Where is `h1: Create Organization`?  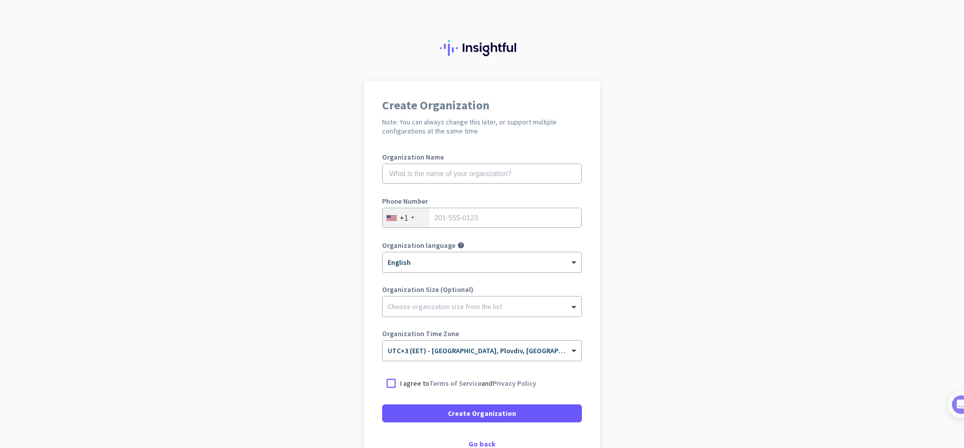
h1: Create Organization is located at coordinates (482, 105).